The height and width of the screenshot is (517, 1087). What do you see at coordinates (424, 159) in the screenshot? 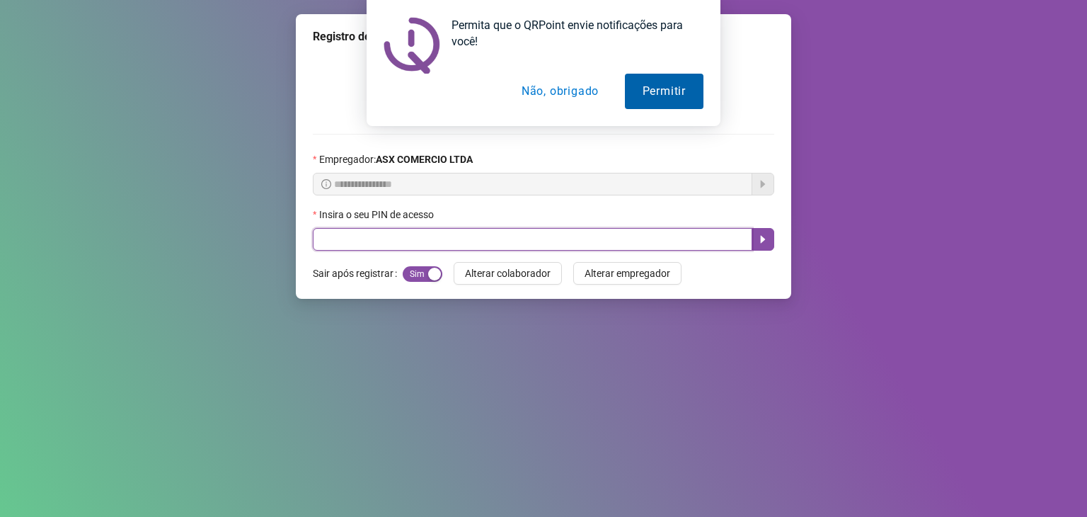
I see `strong: ASX COMERCIO LTDA` at bounding box center [424, 159].